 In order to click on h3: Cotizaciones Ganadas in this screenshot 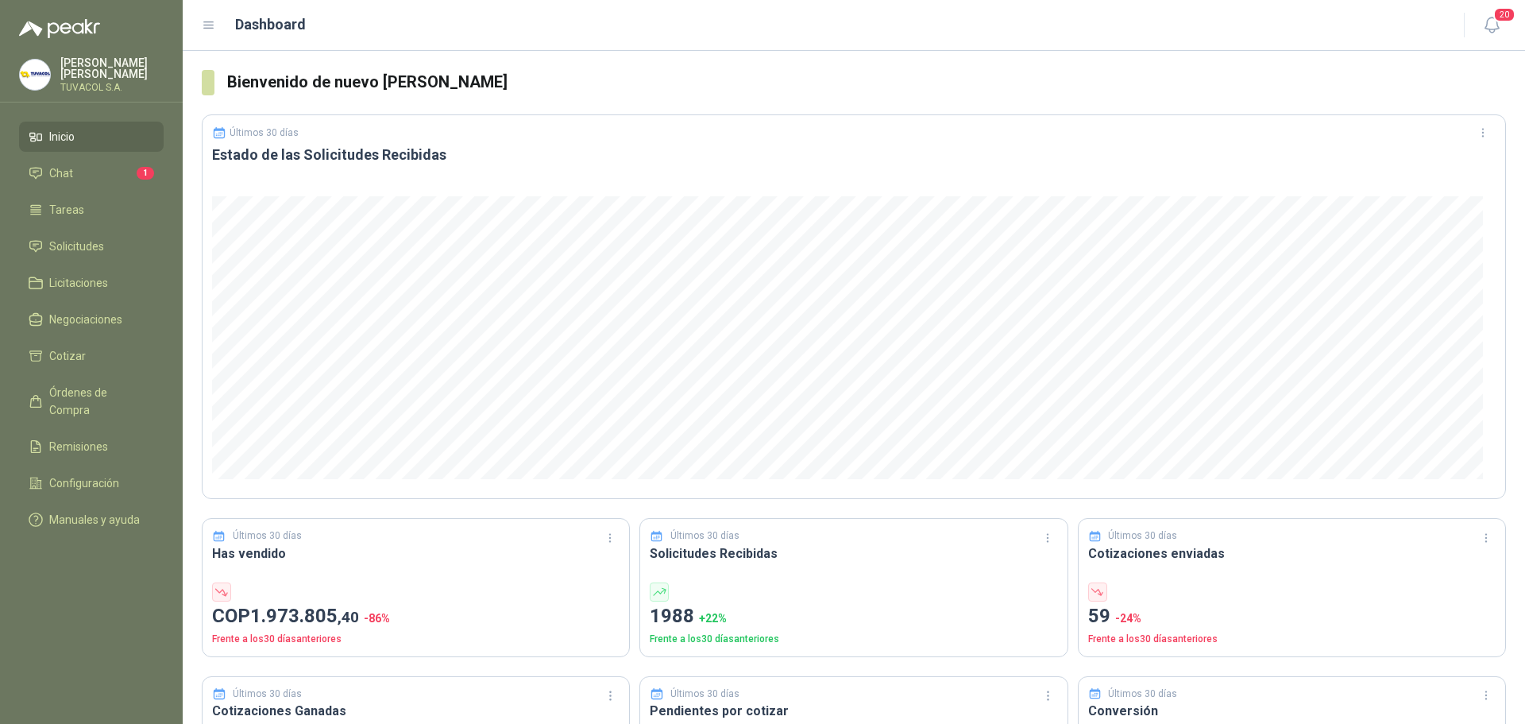, I will do `click(415, 710)`.